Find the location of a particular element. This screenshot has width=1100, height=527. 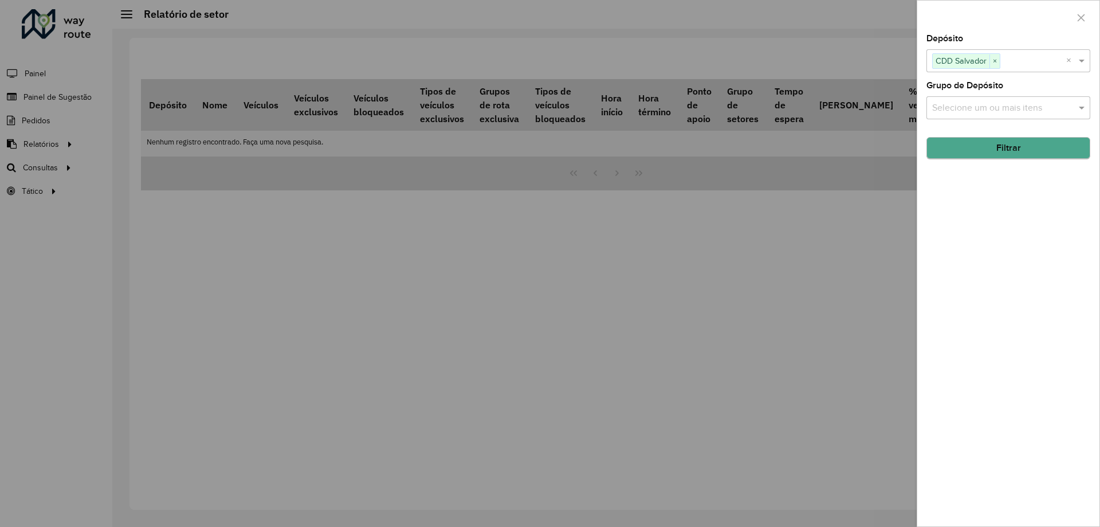

label: Depósito is located at coordinates (945, 38).